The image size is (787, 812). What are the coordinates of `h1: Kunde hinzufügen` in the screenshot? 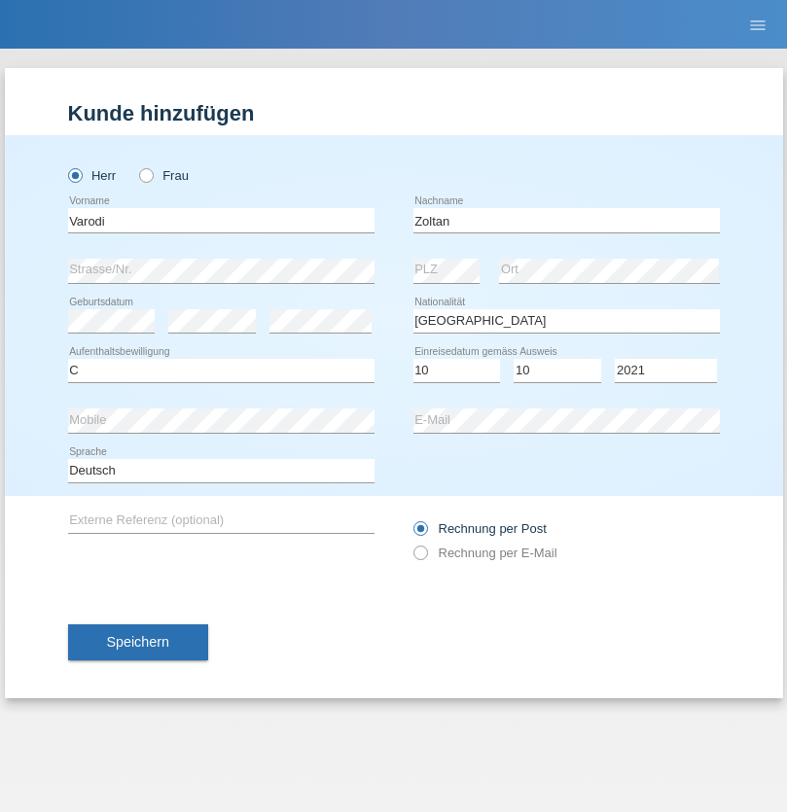 It's located at (394, 113).